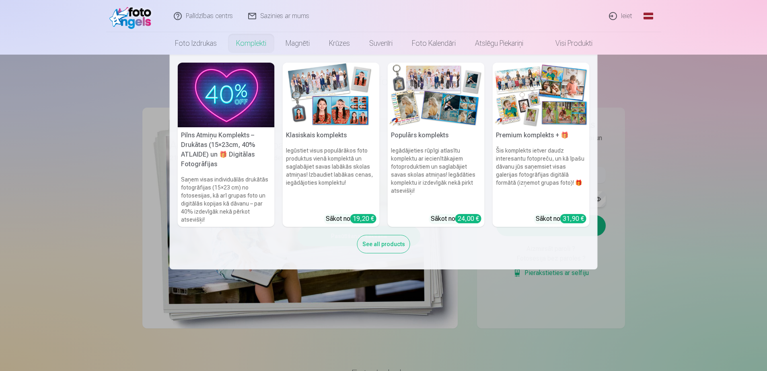 The image size is (767, 371). Describe the element at coordinates (541, 135) in the screenshot. I see `h5: Premium komplekts + 🎁` at that location.